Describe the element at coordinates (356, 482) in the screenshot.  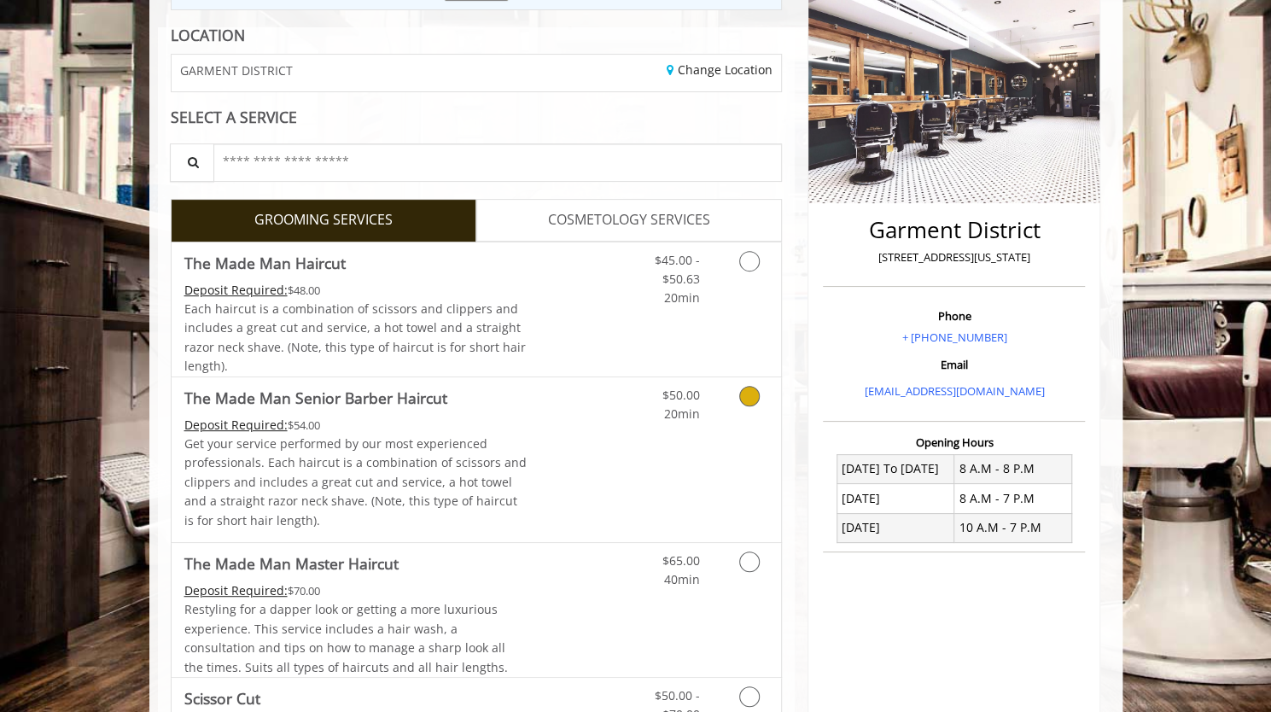
I see `p: Get your service performed by our most experienced professionals. Each haircut is a combination o...` at that location.